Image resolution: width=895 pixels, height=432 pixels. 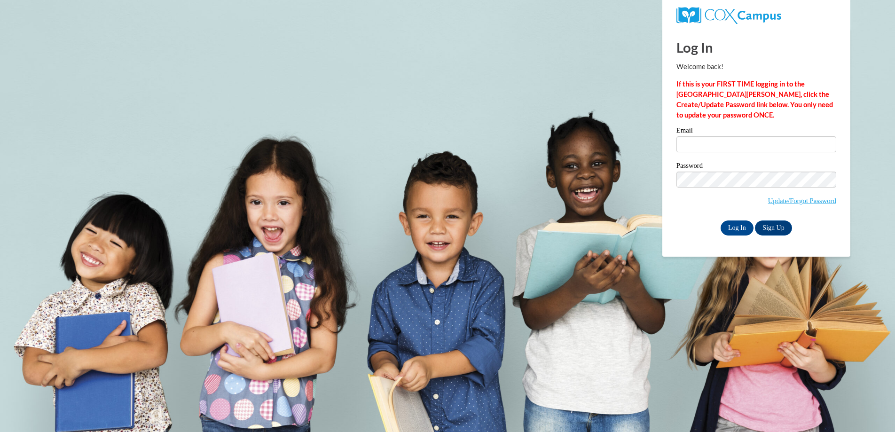 I want to click on label: Password, so click(x=756, y=167).